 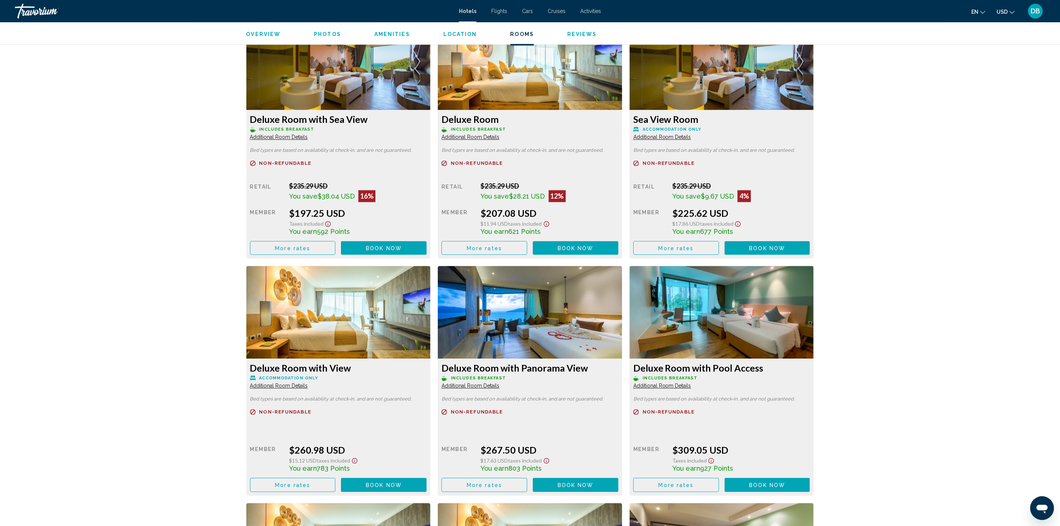 What do you see at coordinates (338, 368) in the screenshot?
I see `h3: Deluxe Room with View` at bounding box center [338, 368].